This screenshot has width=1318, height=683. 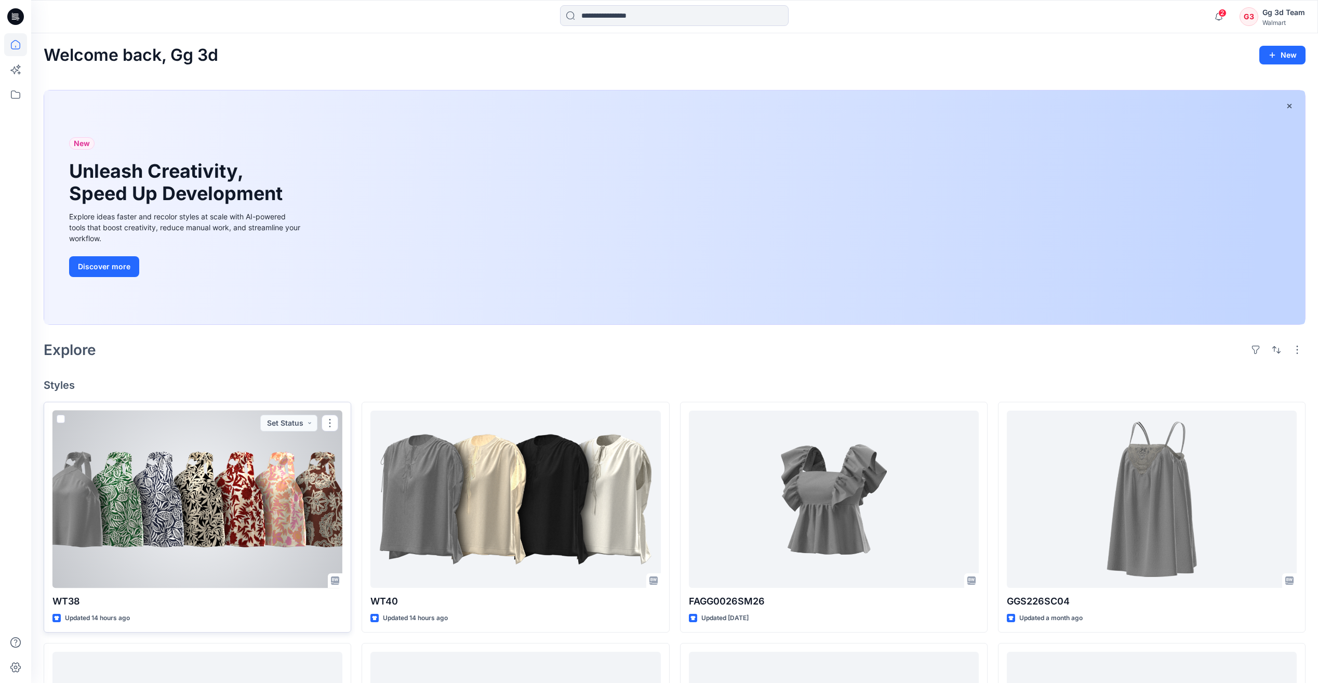 I want to click on a: WT38, so click(x=197, y=499).